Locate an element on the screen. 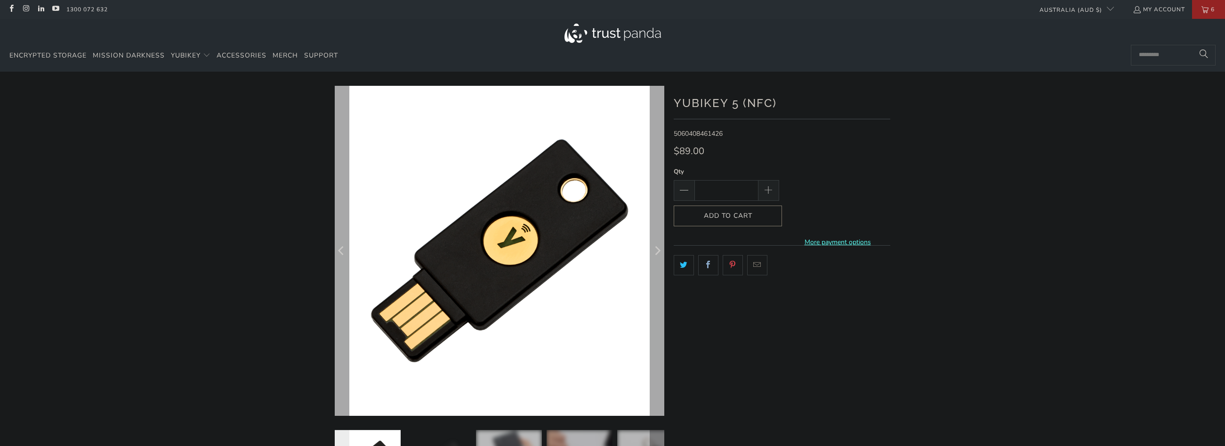 The width and height of the screenshot is (1225, 446). a: YubiKey 5 (NFC) - Trust Panda is located at coordinates (500, 251).